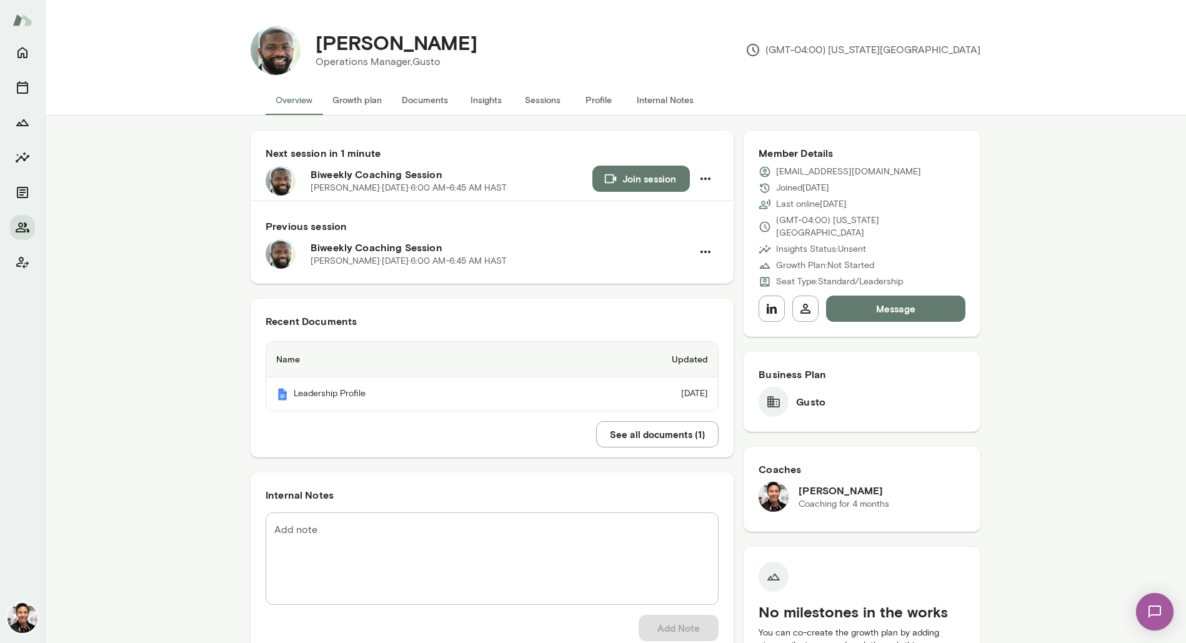 The image size is (1186, 643). Describe the element at coordinates (396, 62) in the screenshot. I see `p: Operations Manager, Gusto` at that location.